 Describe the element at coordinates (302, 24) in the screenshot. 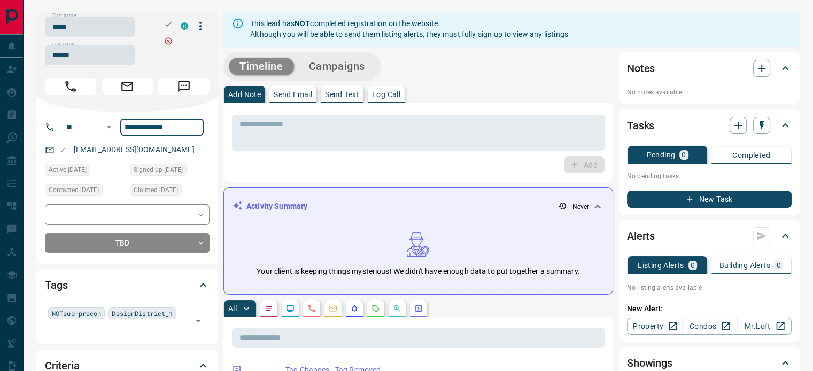

I see `strong: NOT` at that location.